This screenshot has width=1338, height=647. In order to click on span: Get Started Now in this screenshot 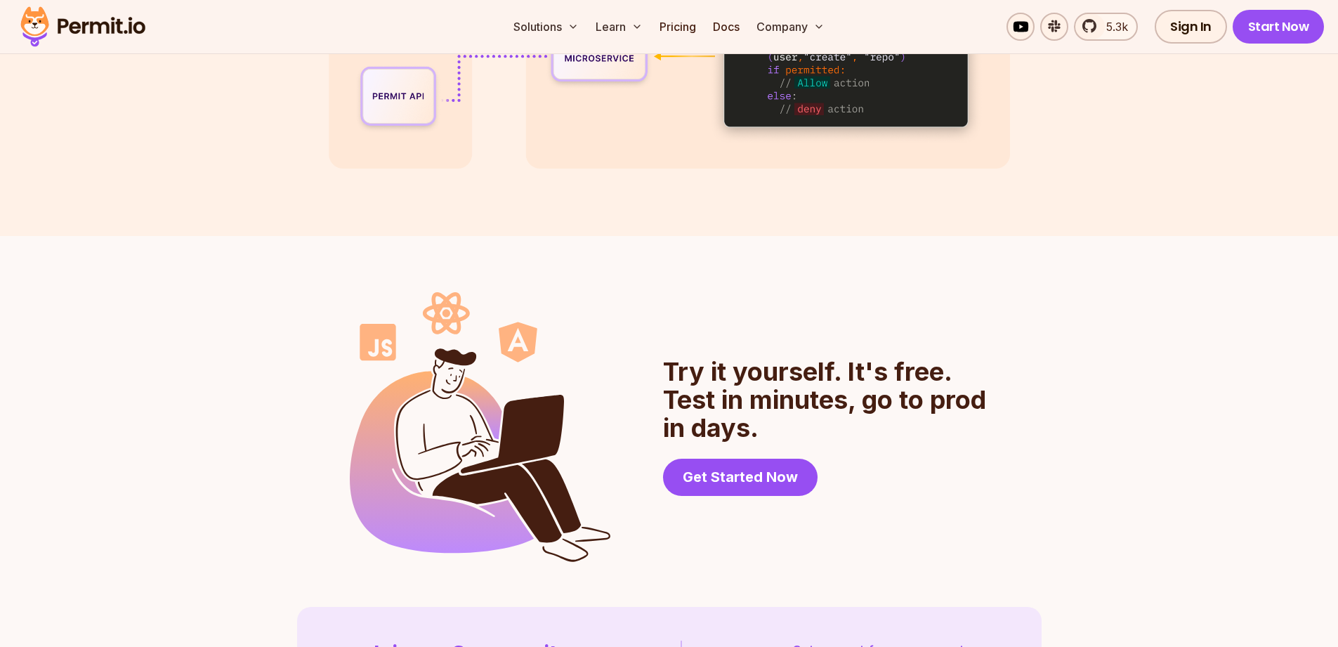, I will do `click(740, 477)`.